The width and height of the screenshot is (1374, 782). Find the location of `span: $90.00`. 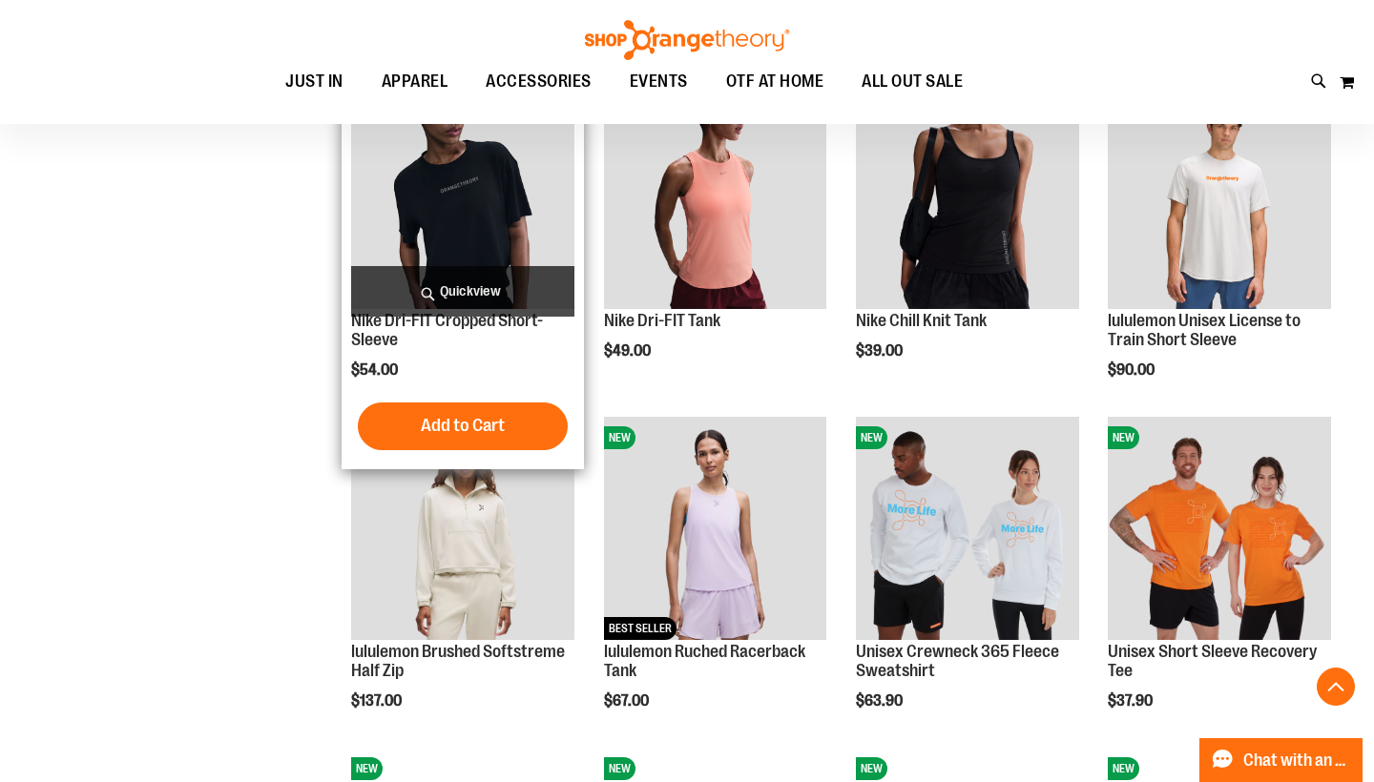

span: $90.00 is located at coordinates (1132, 370).